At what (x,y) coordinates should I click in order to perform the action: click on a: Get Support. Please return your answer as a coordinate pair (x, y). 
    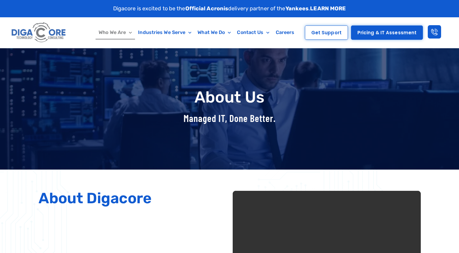
    Looking at the image, I should click on (326, 32).